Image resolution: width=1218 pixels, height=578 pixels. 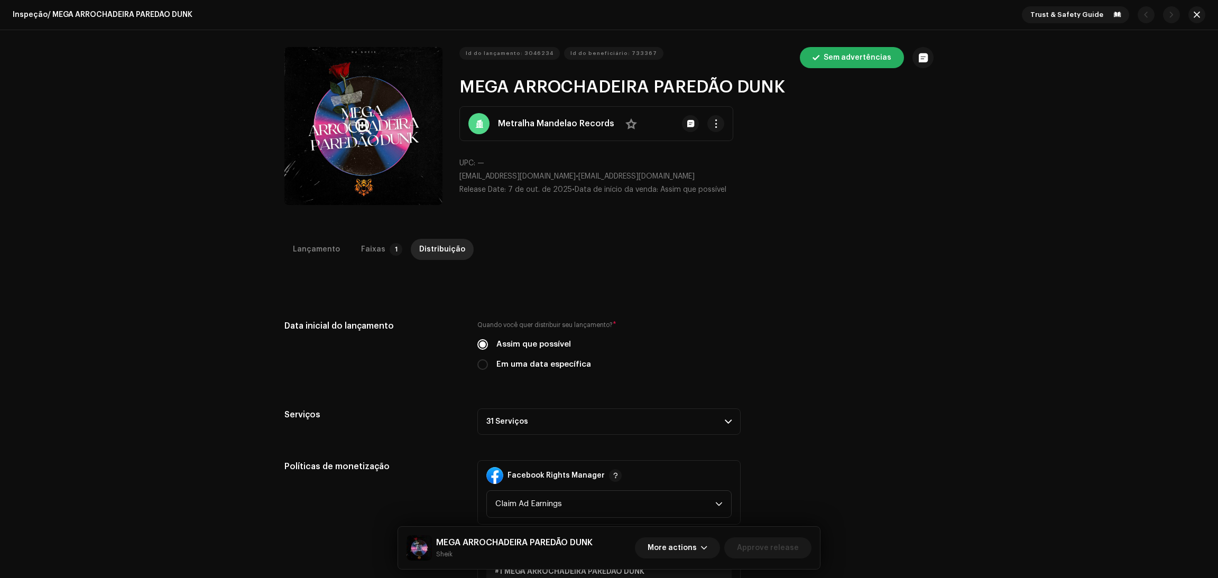 What do you see at coordinates (363, 126) in the screenshot?
I see `button: Zoom Image` at bounding box center [363, 126].